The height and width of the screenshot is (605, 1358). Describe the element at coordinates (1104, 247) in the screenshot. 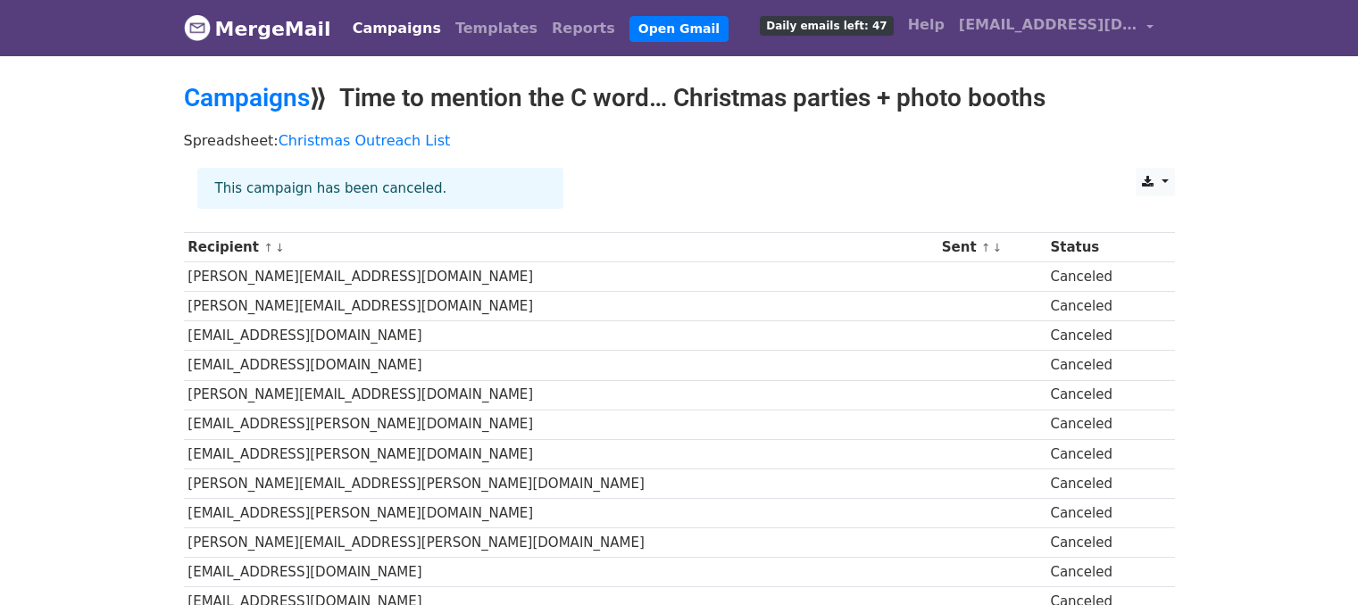

I see `th: Status` at that location.